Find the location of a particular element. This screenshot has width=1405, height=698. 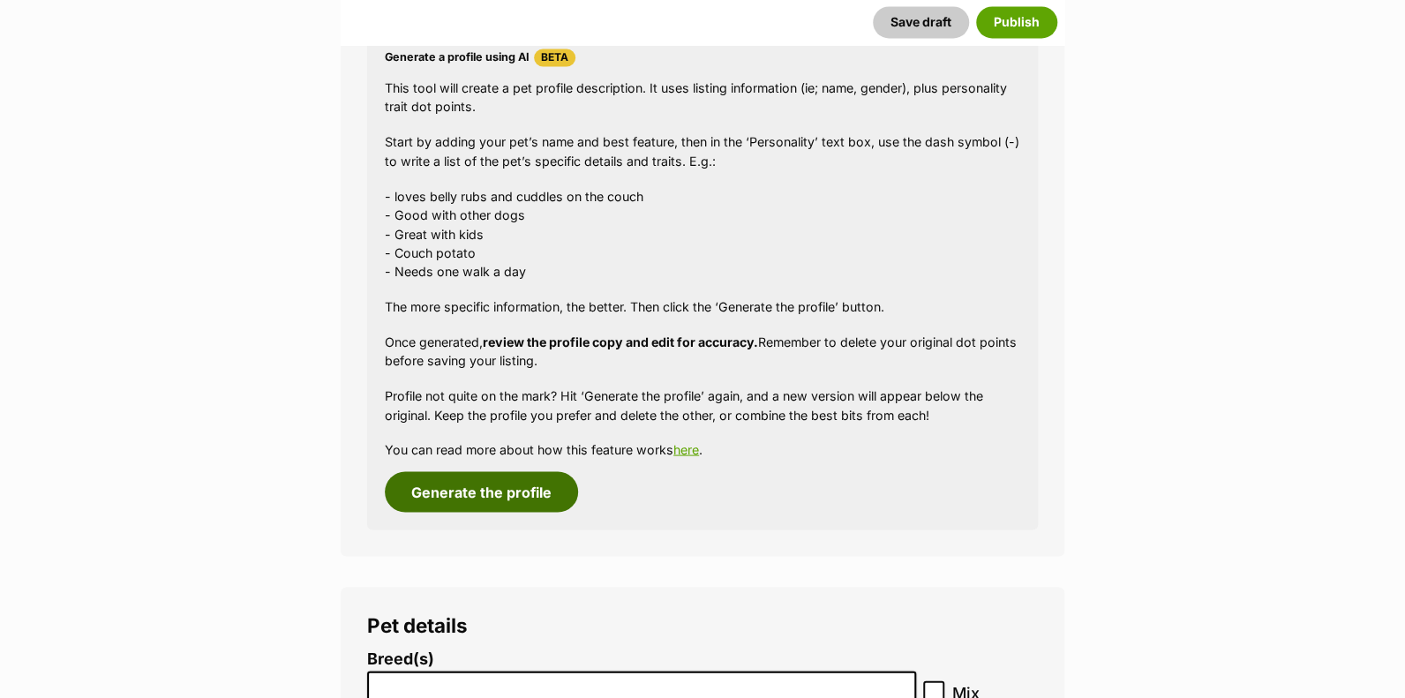

p: Once generated, Remember to delete your original dot points before saving your listing. is located at coordinates (702, 350).